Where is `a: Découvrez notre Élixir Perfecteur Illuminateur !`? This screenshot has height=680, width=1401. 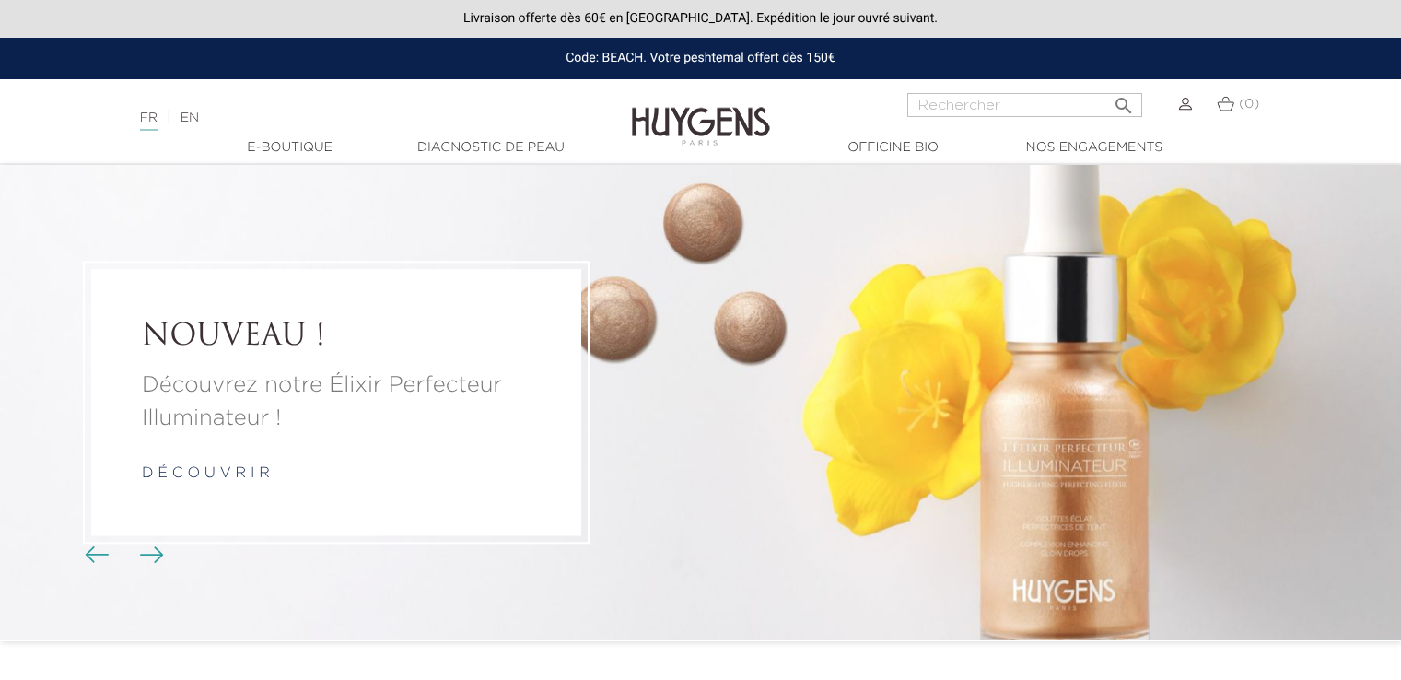 a: Découvrez notre Élixir Perfecteur Illuminateur ! is located at coordinates (336, 402).